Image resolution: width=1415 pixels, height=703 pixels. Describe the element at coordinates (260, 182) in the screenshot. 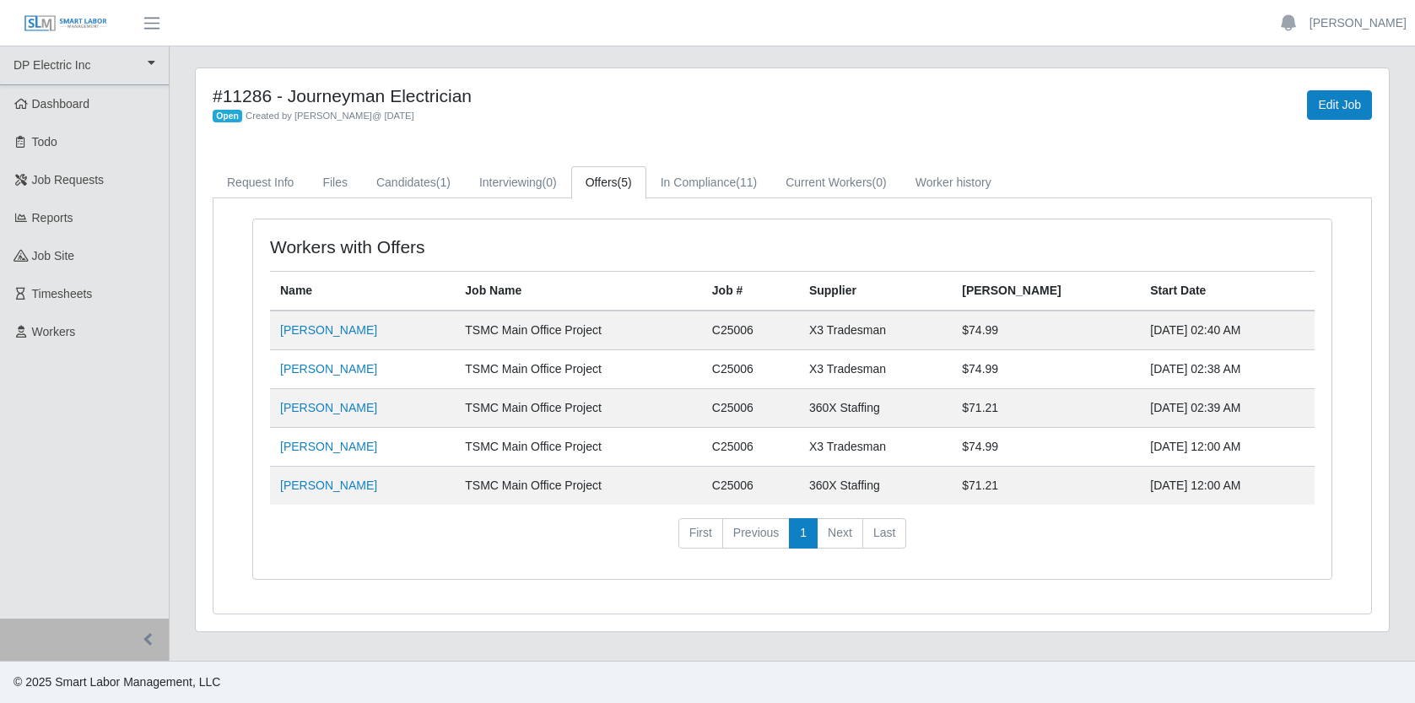

I see `a: Request Info` at that location.